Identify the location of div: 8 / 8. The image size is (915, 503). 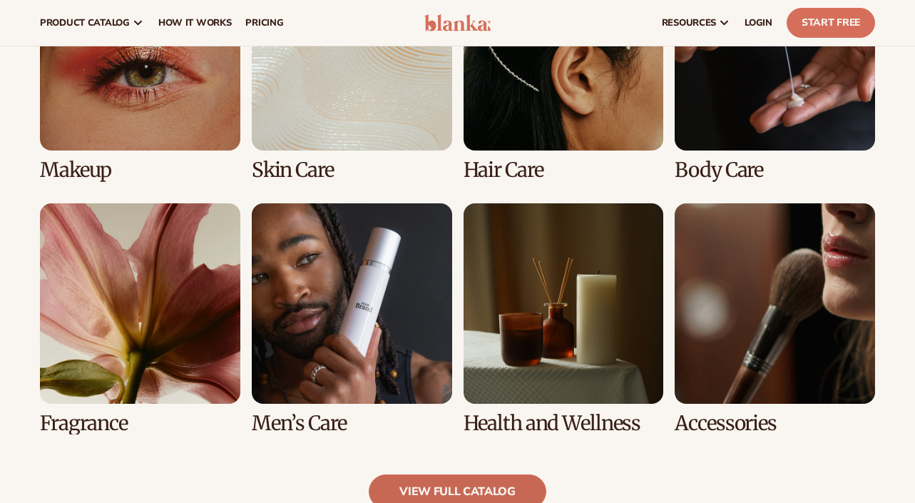
(775, 319).